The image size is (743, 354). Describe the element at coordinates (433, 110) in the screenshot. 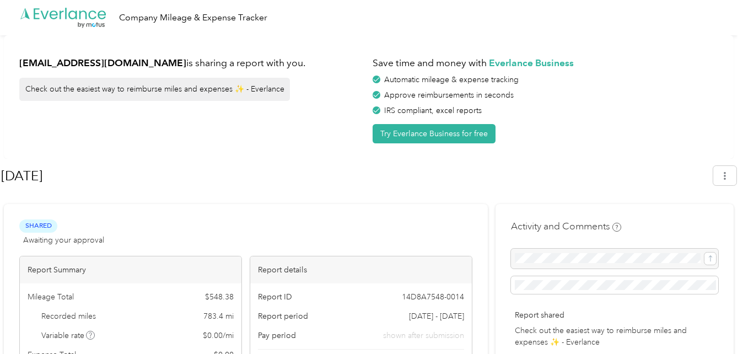

I see `span: IRS compliant, excel reports` at that location.